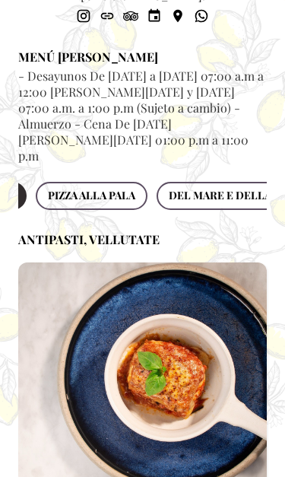 The height and width of the screenshot is (477, 285). Describe the element at coordinates (107, 17) in the screenshot. I see `a: social-link-WEBSITE` at that location.